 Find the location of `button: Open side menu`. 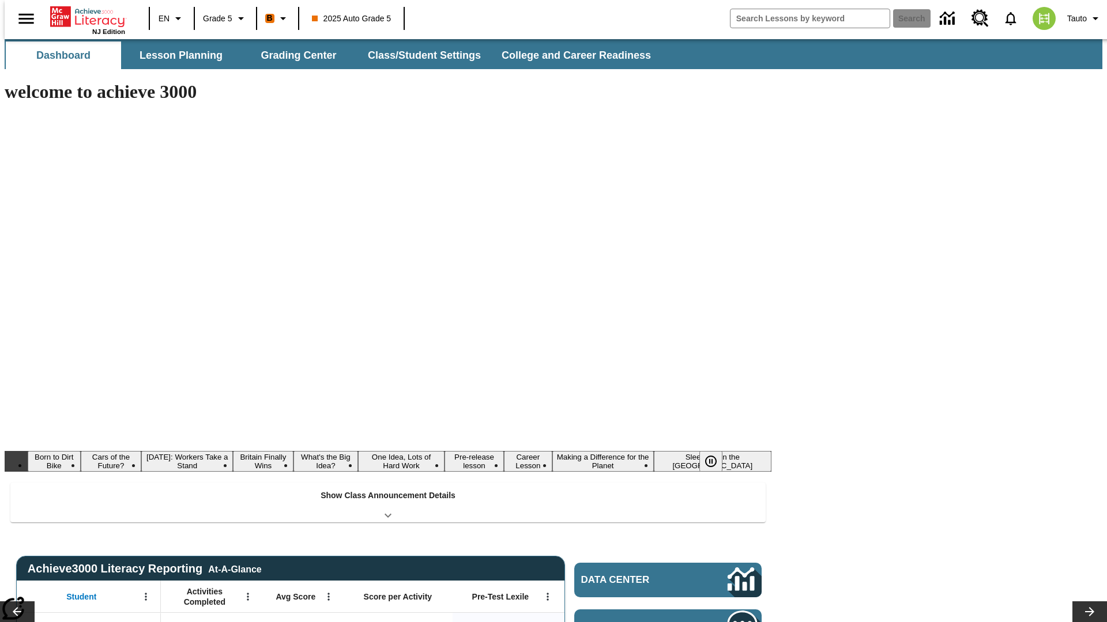

button: Open side menu is located at coordinates (26, 18).